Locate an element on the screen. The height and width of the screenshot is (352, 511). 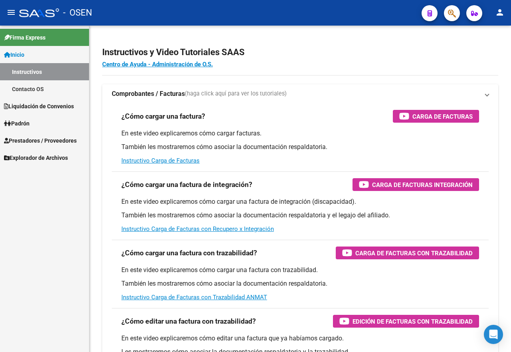
p: En este video explicaremos cómo cargar una factura de integración (discapacidad). is located at coordinates (300, 202).